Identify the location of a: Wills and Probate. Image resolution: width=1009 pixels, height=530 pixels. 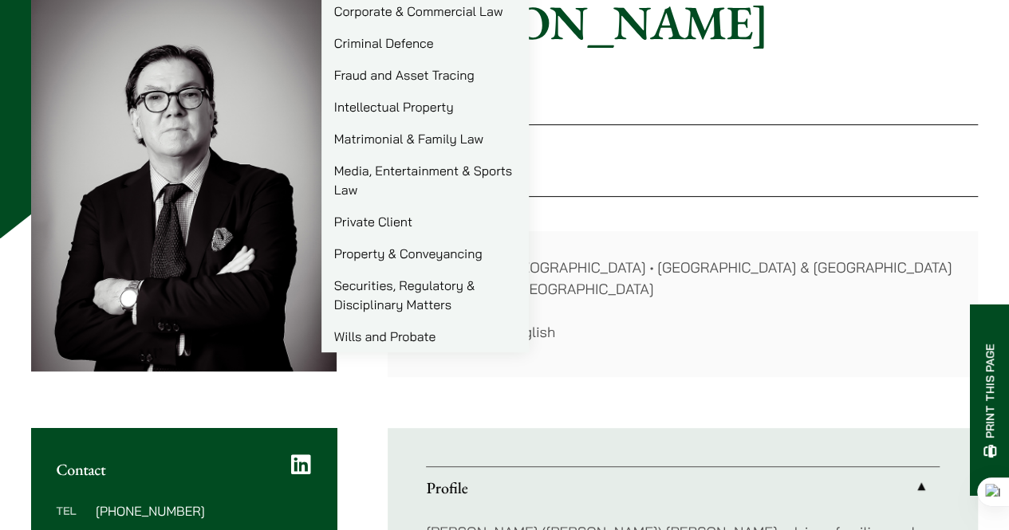
(425, 336).